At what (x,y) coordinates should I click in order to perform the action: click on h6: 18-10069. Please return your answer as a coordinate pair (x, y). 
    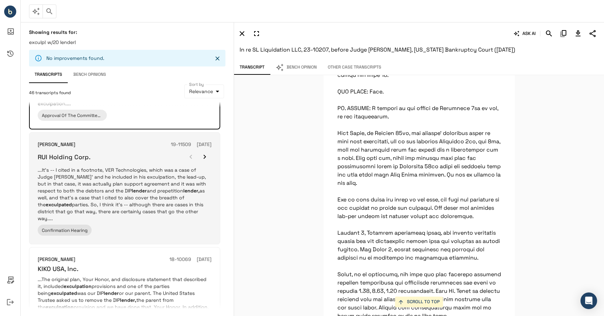
    Looking at the image, I should click on (180, 259).